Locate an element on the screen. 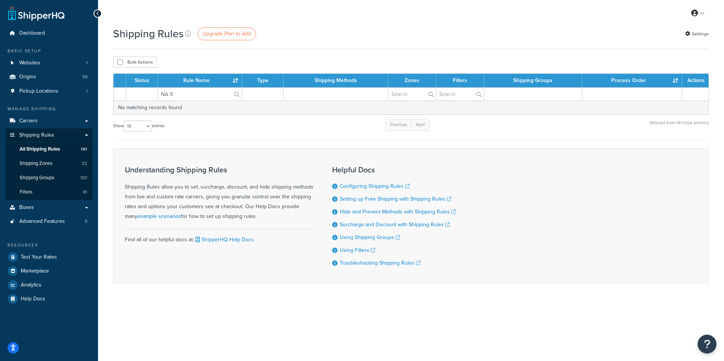 The width and height of the screenshot is (724, 361). a: Hide and Prevent Methods with Shipping Rules is located at coordinates (398, 212).